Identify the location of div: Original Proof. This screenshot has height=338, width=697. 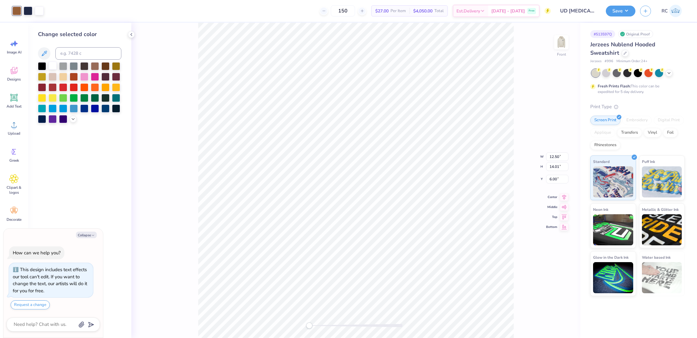
(636, 34).